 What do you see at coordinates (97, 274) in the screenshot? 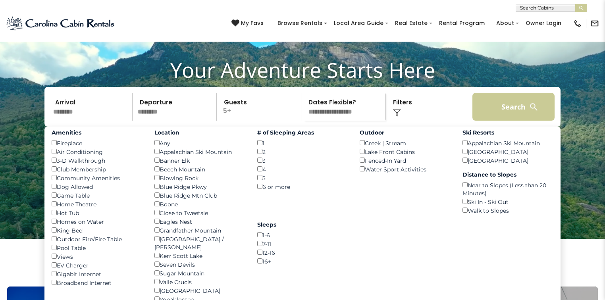
I see `div: Gigabit Internet` at bounding box center [97, 274].